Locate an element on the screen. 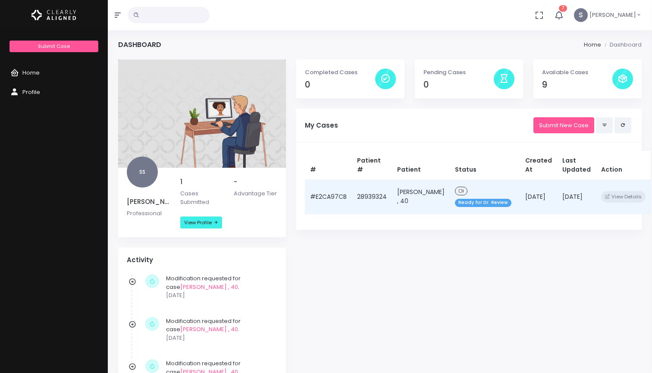 The height and width of the screenshot is (373, 652). img: Logo Horizontal is located at coordinates (54, 15).